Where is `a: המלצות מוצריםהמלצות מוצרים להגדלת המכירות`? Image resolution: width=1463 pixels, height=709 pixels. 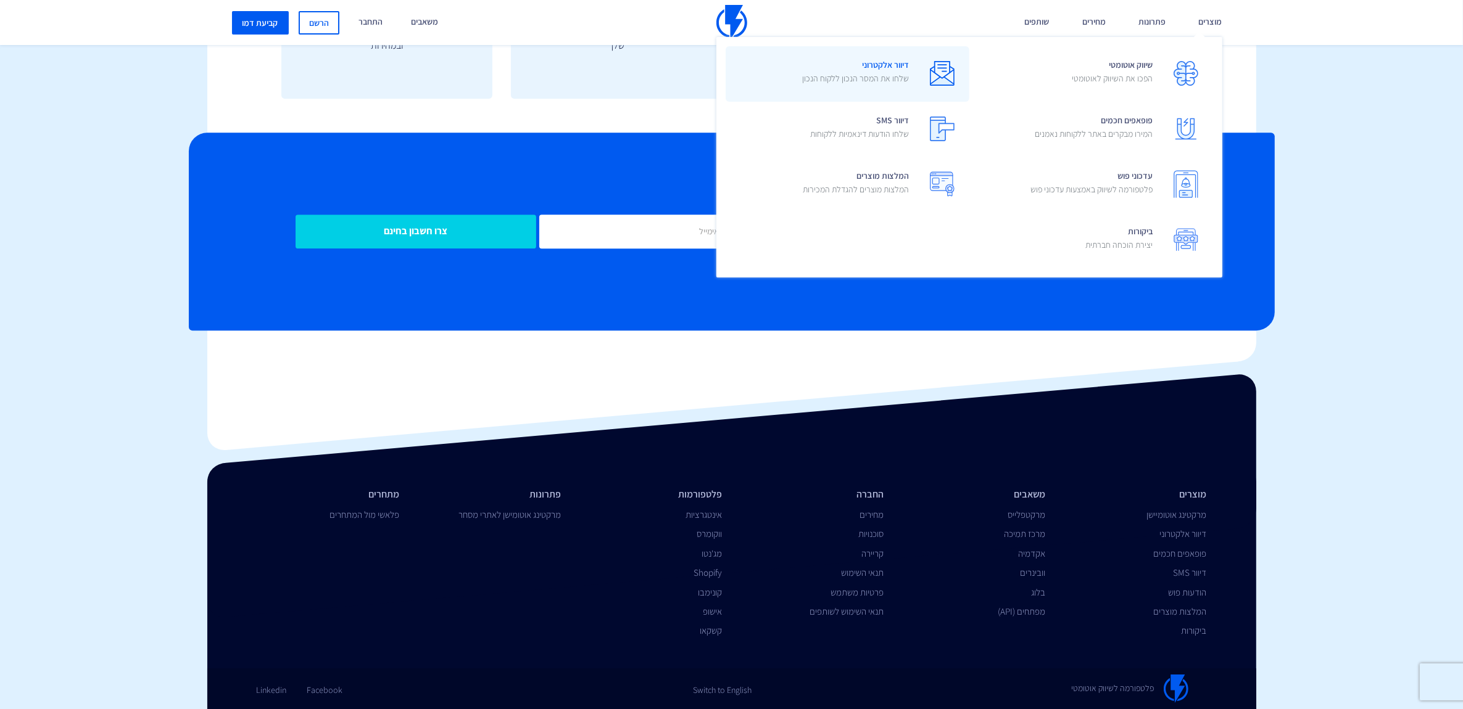 a: המלצות מוצריםהמלצות מוצרים להגדלת המכירות is located at coordinates (847, 185).